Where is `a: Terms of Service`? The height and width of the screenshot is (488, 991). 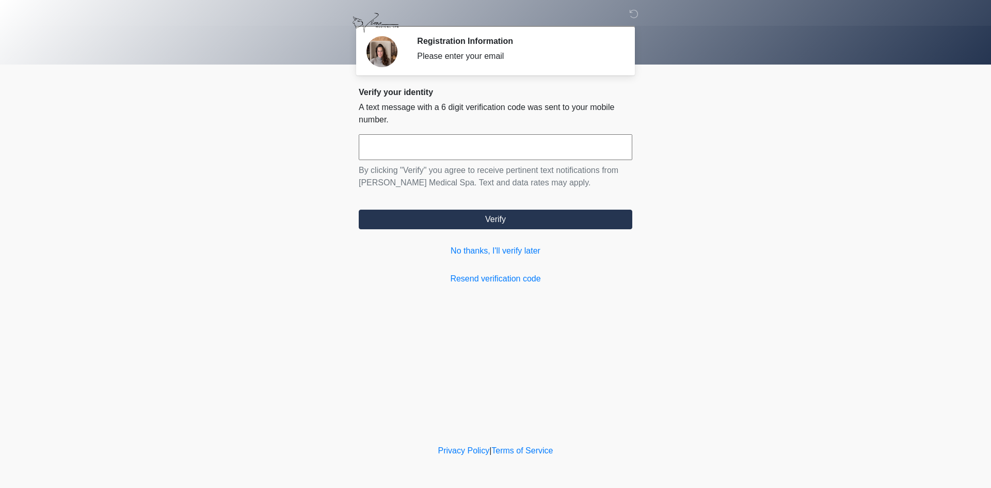
a: Terms of Service is located at coordinates (522, 450).